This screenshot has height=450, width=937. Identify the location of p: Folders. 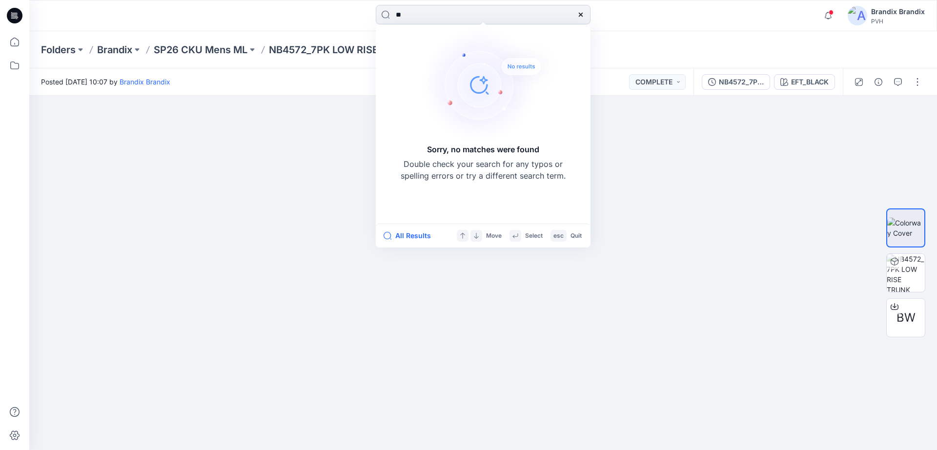
(58, 50).